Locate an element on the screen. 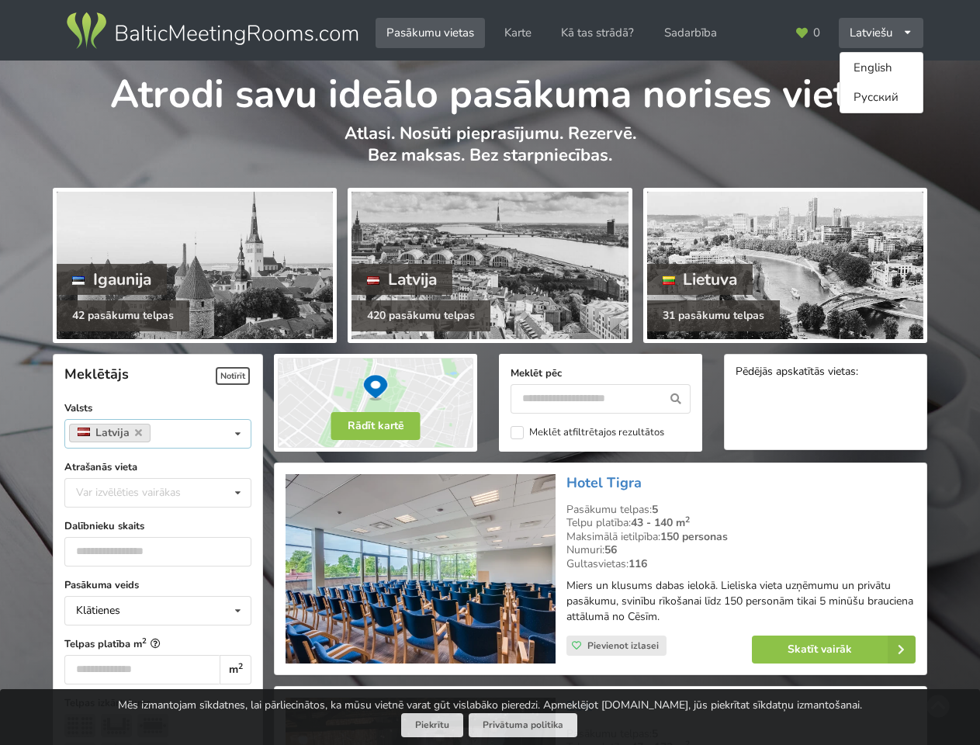 The image size is (980, 745). a: Viesnīca | Priekuļi | Hotel Tigra is located at coordinates (420, 569).